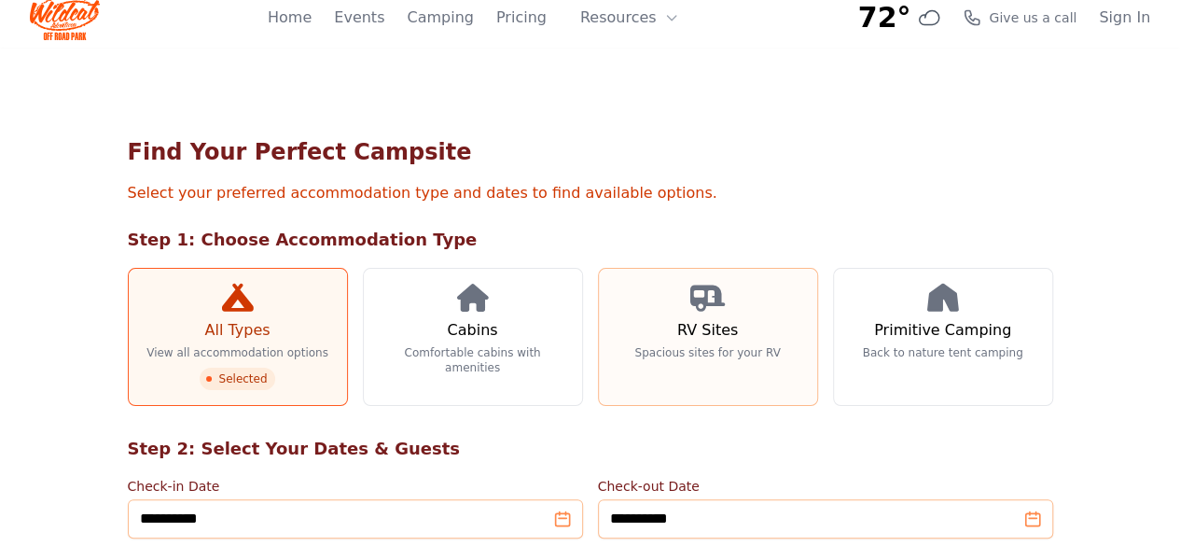 This screenshot has height=546, width=1180. What do you see at coordinates (472, 330) in the screenshot?
I see `h3: Cabins` at bounding box center [472, 330].